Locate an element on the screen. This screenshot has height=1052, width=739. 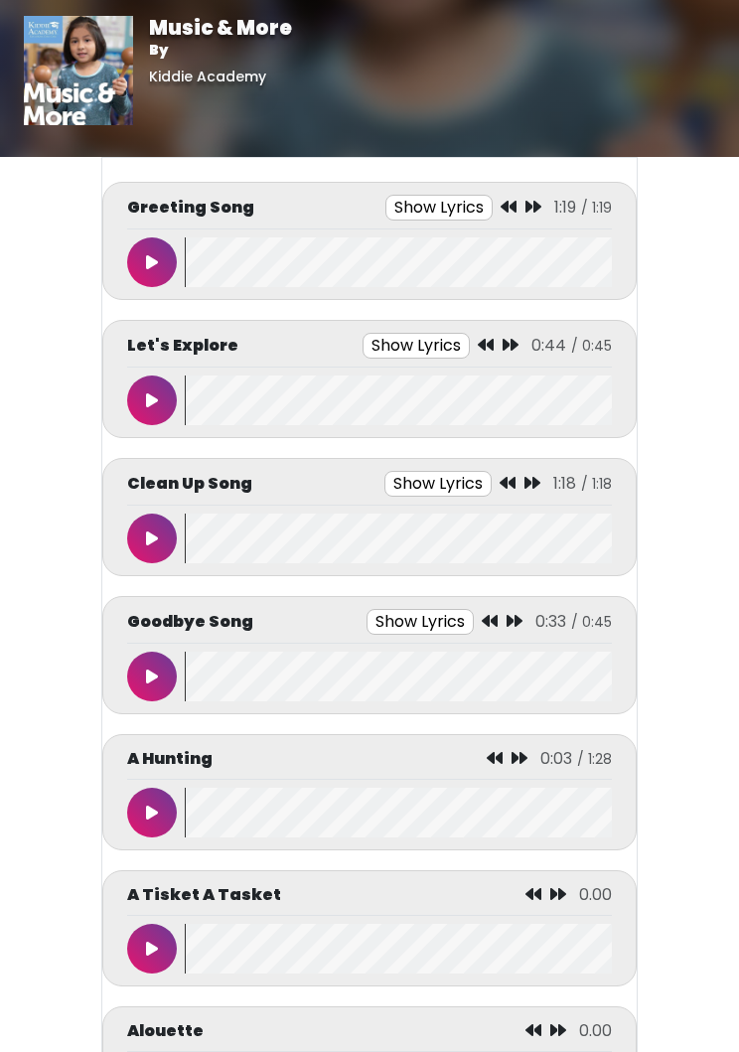
p: A Tisket A Tasket is located at coordinates (204, 895).